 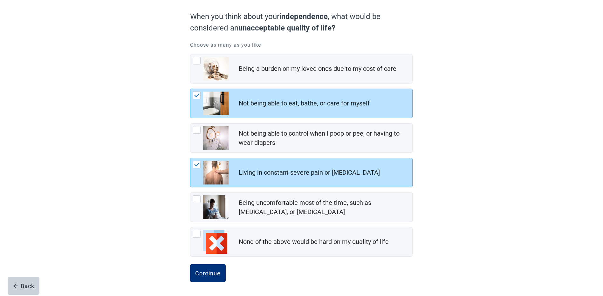 What do you see at coordinates (287, 28) in the screenshot?
I see `strong: unacceptable quality of life?` at bounding box center [287, 28].